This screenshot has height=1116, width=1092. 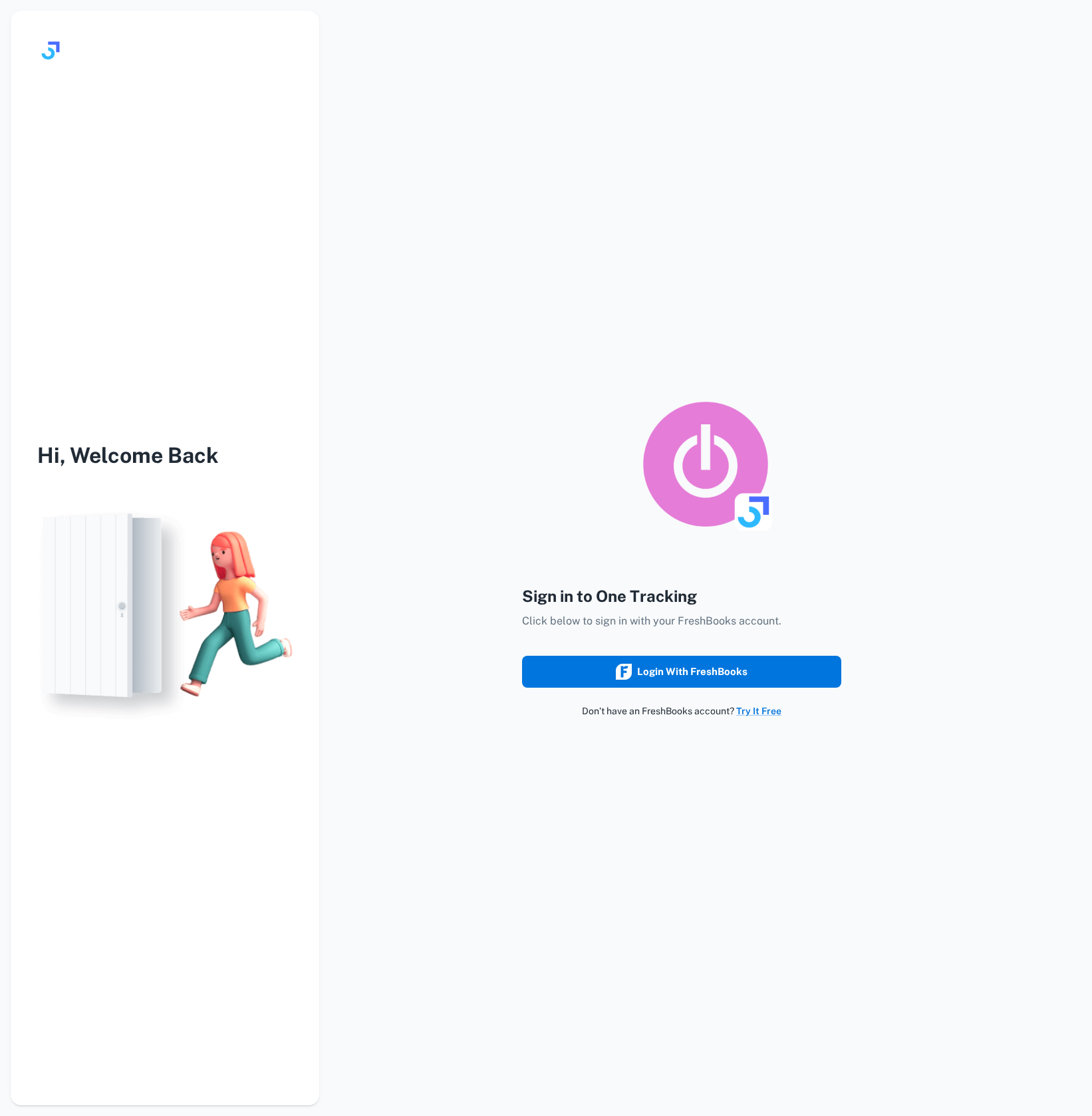 I want to click on img: logo.svg, so click(x=50, y=50).